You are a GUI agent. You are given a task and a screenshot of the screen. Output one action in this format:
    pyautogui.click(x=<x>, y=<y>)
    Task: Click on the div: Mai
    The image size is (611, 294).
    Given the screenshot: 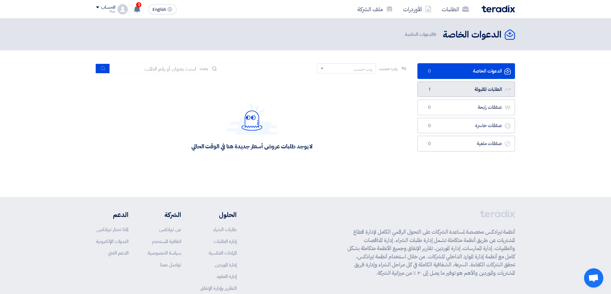 What is the action you would take?
    pyautogui.click(x=105, y=12)
    